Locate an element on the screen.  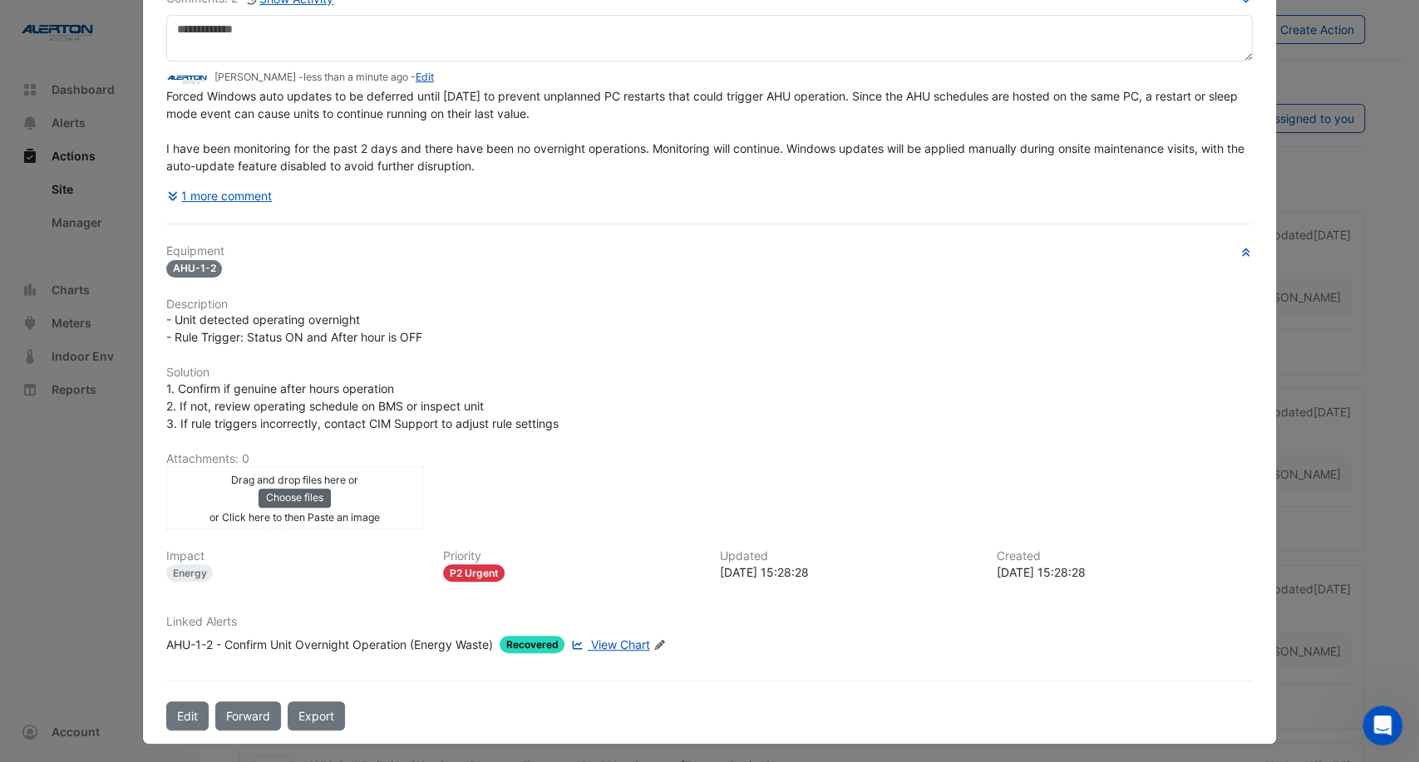
h6: Priority is located at coordinates (571, 556).